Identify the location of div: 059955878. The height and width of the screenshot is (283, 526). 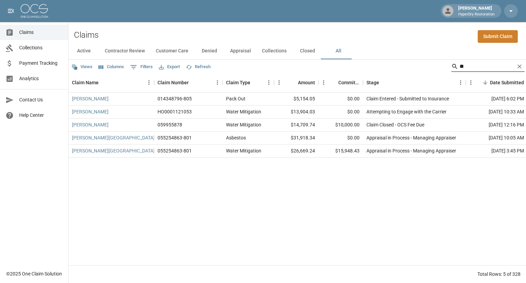
(170, 125).